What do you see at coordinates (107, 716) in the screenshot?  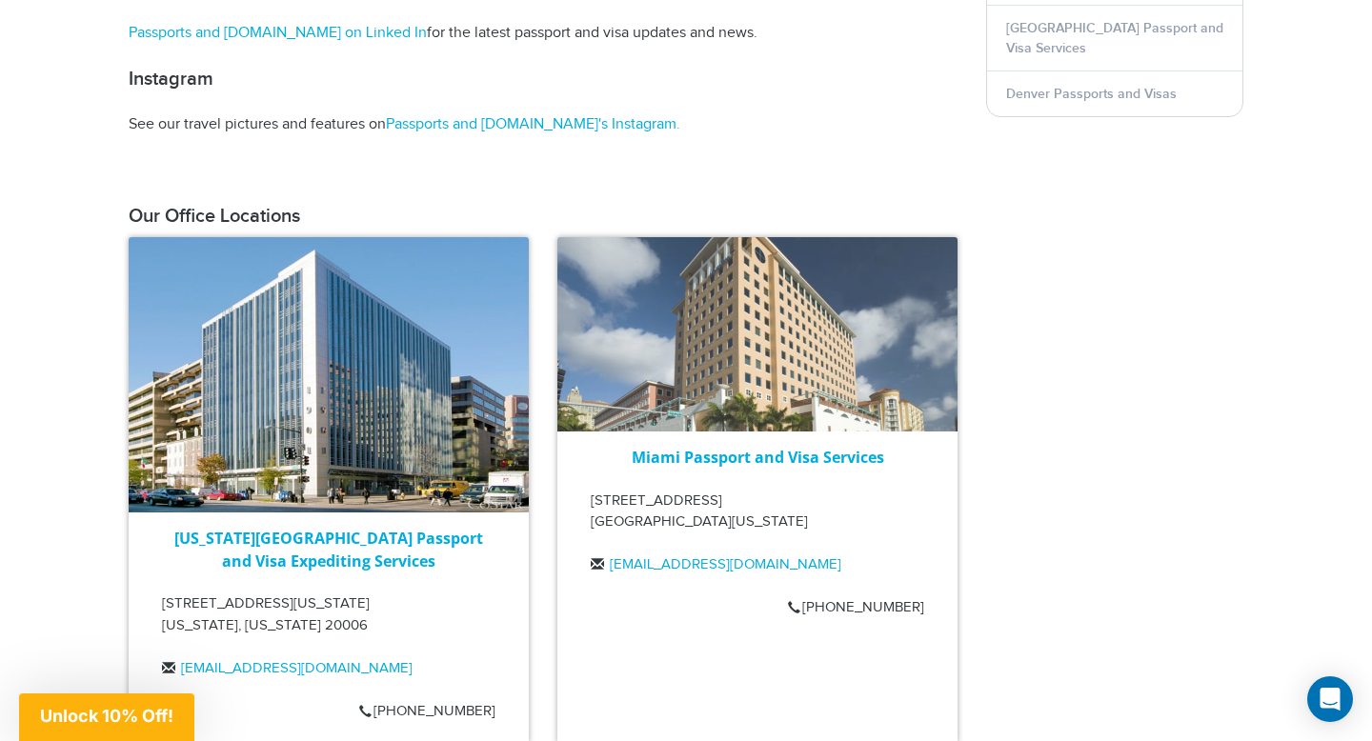 I see `span: Unlock 10% Off!` at bounding box center [107, 716].